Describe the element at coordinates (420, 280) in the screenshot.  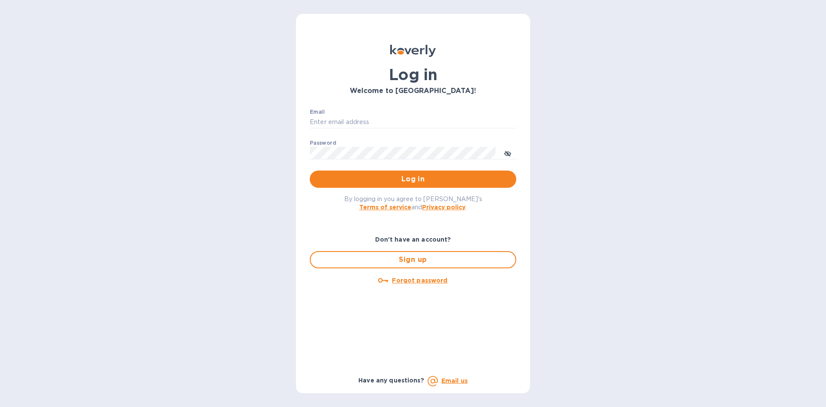
I see `u: Forgot password` at that location.